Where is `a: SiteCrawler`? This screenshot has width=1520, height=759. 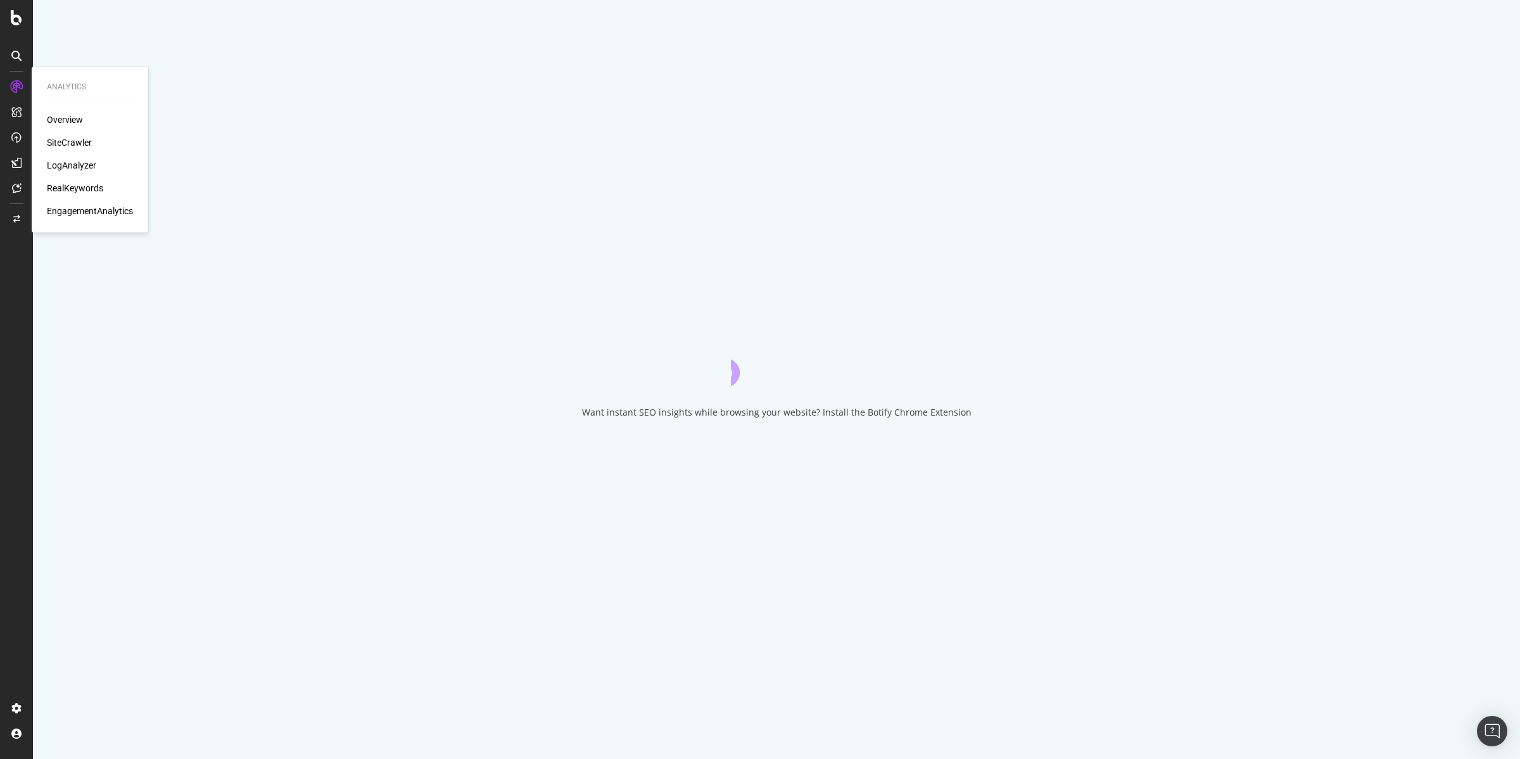
a: SiteCrawler is located at coordinates (69, 143).